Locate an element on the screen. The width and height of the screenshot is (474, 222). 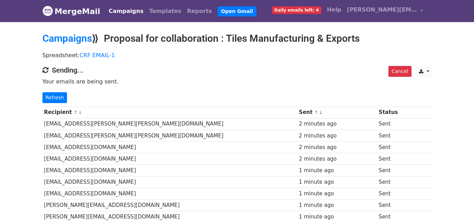
a: Daily emails left: 4 is located at coordinates (297, 10).